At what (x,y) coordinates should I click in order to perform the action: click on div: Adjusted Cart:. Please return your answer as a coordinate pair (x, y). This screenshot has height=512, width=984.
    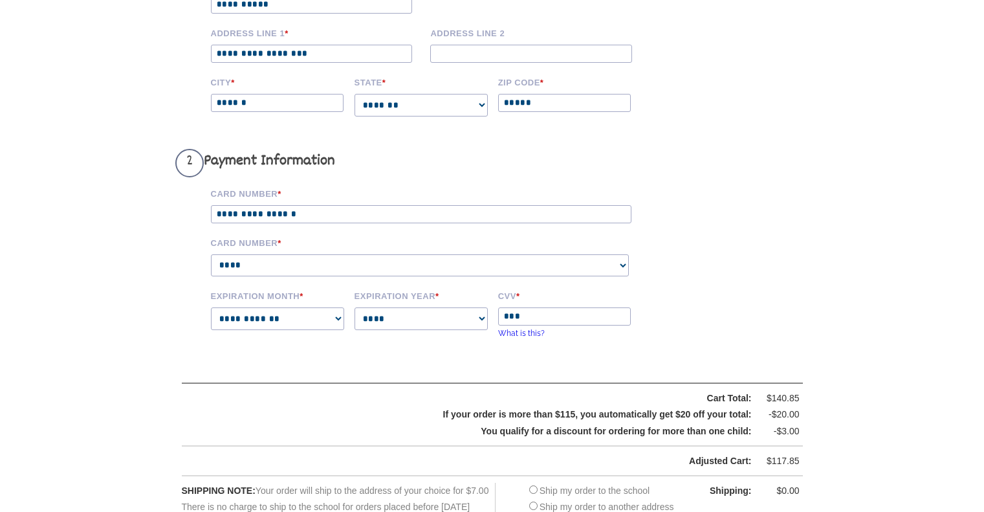
    Looking at the image, I should click on (483, 461).